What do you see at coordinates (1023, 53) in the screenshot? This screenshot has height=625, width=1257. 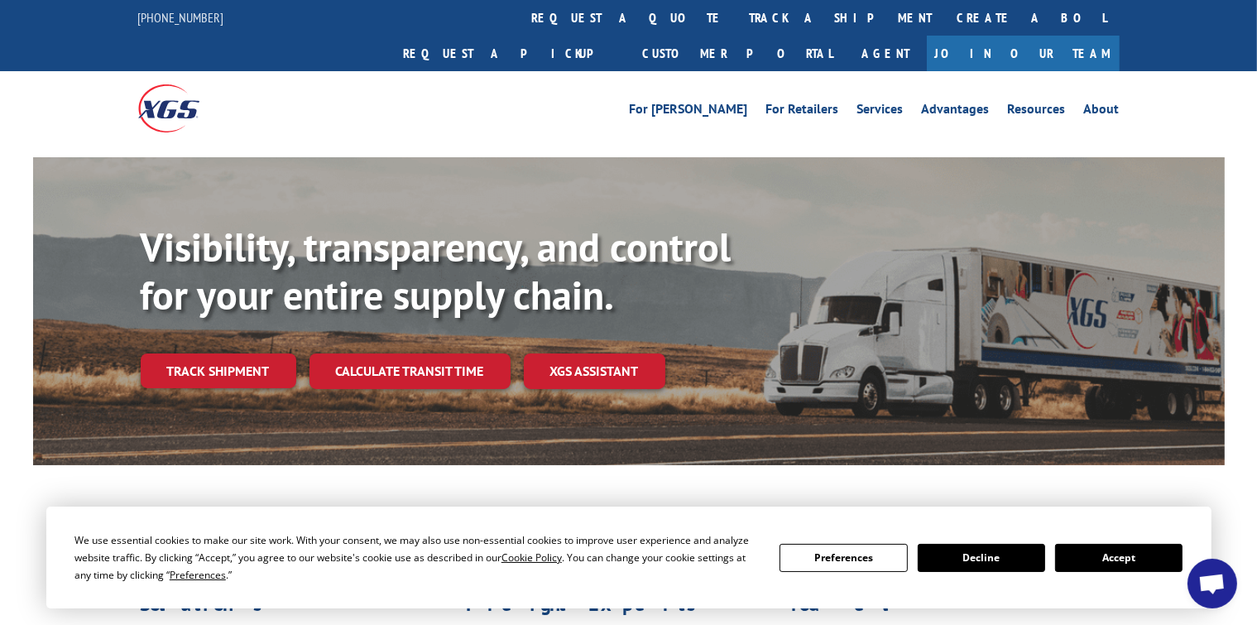 I see `a: Join Our Team` at bounding box center [1023, 53].